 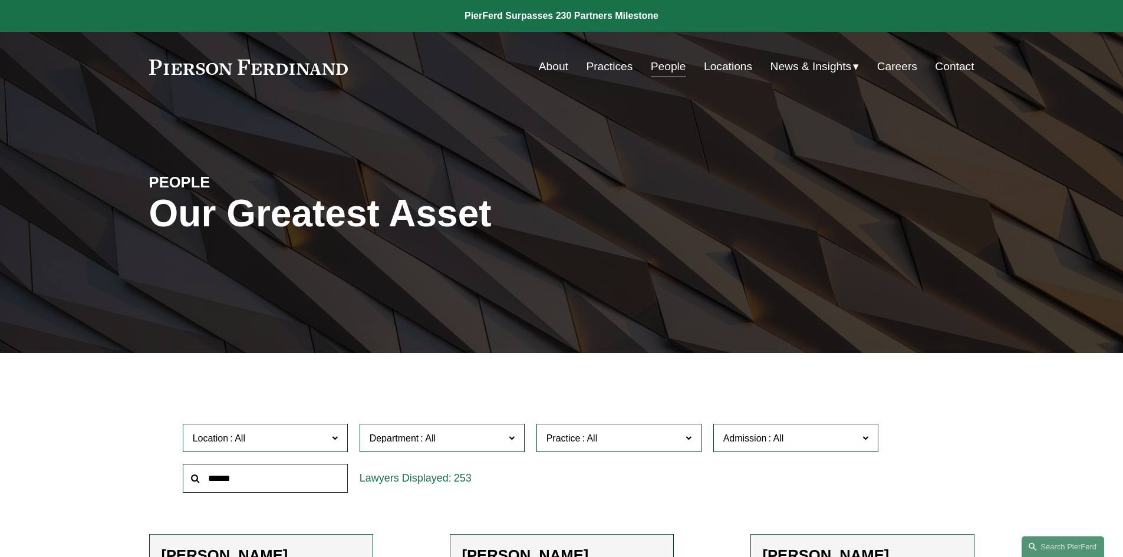 I want to click on a: Search this site, so click(x=1063, y=547).